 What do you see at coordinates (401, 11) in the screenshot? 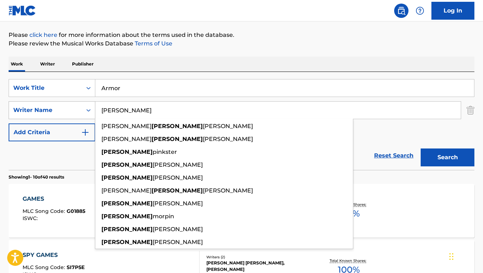
I see `img: search` at bounding box center [401, 11].